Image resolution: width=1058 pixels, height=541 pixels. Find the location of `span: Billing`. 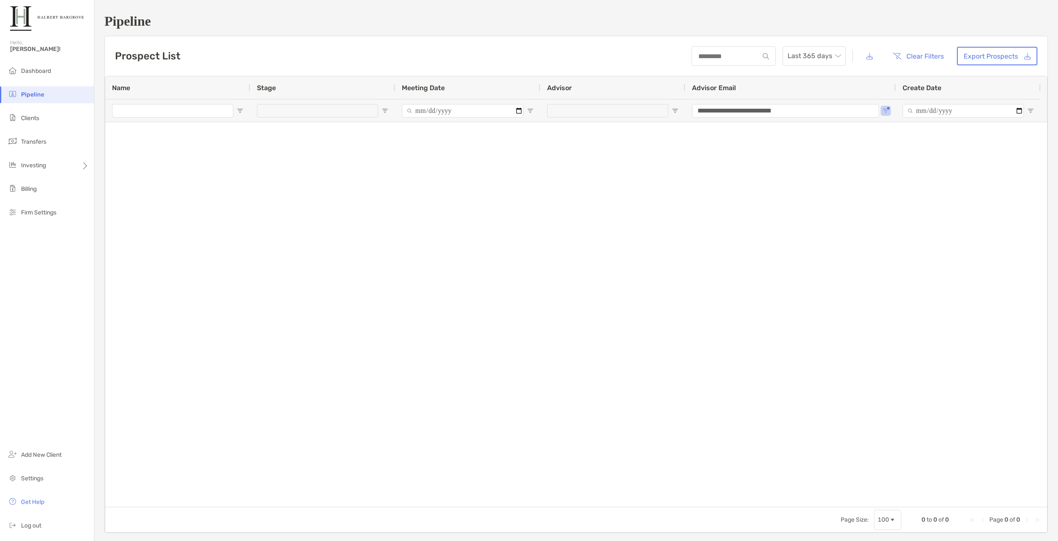

span: Billing is located at coordinates (29, 189).